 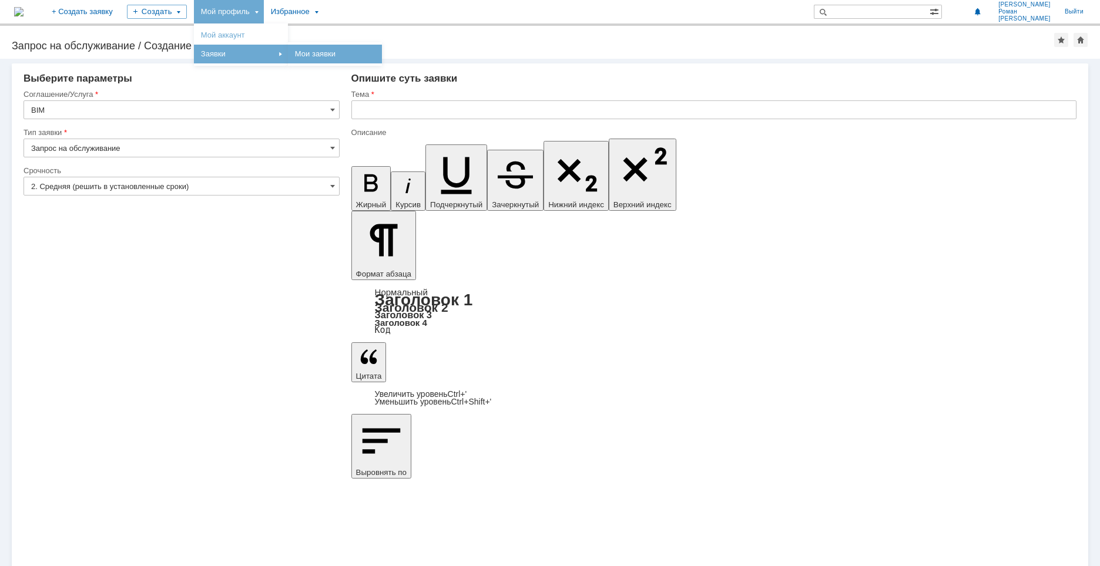 What do you see at coordinates (714, 398) in the screenshot?
I see `div: Цитата` at bounding box center [714, 398].